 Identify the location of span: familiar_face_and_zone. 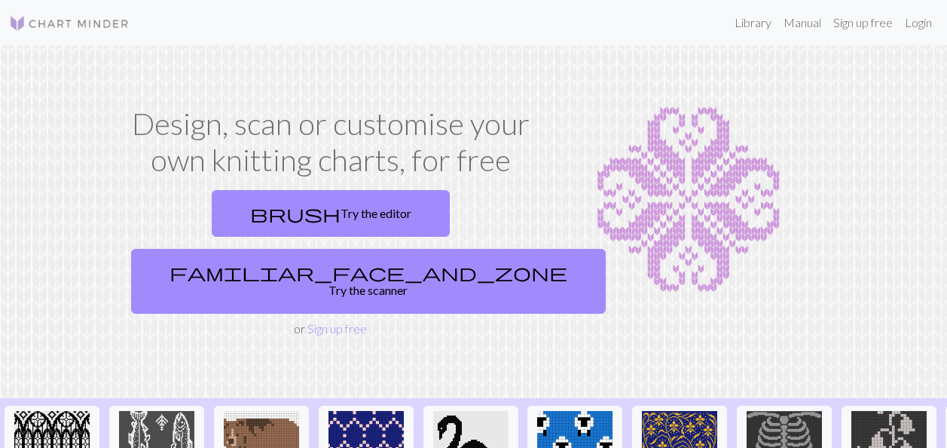
(369, 272).